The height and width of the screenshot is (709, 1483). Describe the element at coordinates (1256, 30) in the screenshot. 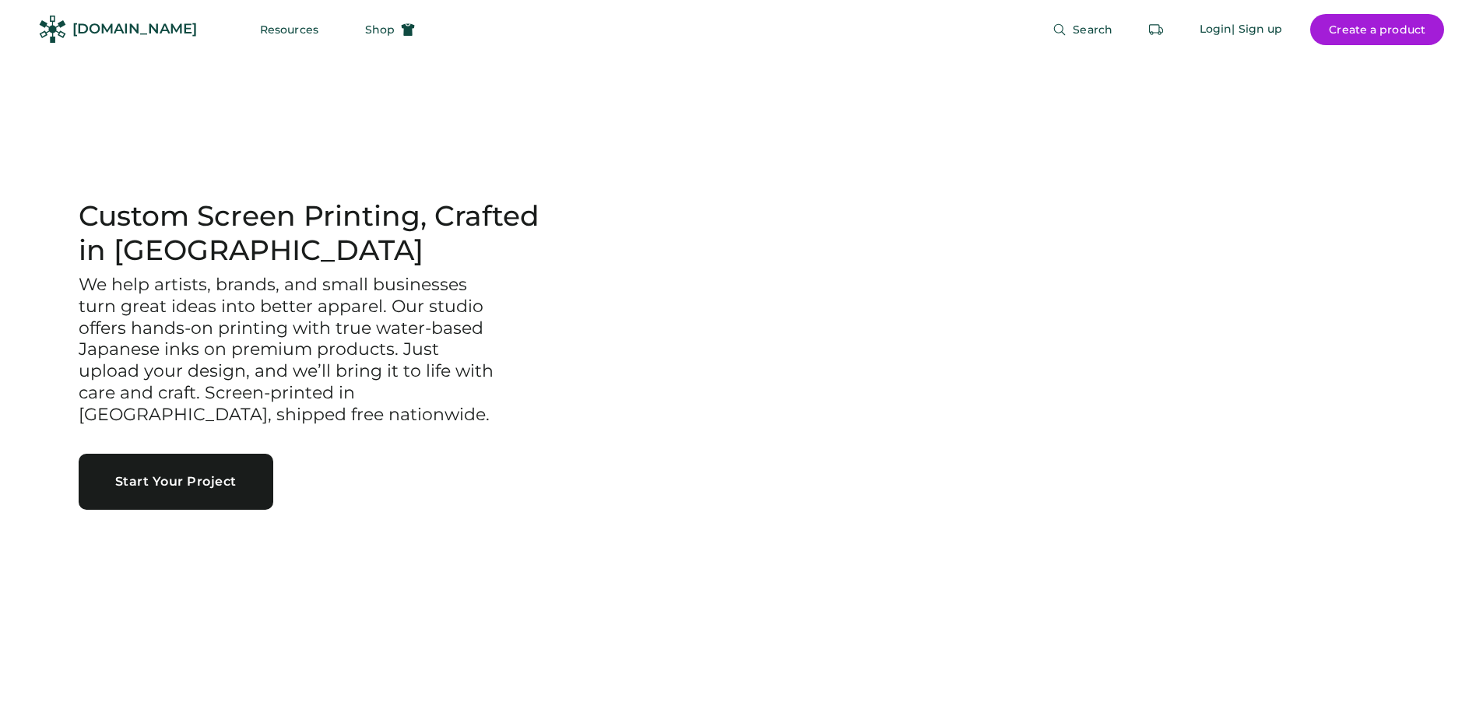

I see `div: | Sign up` at that location.